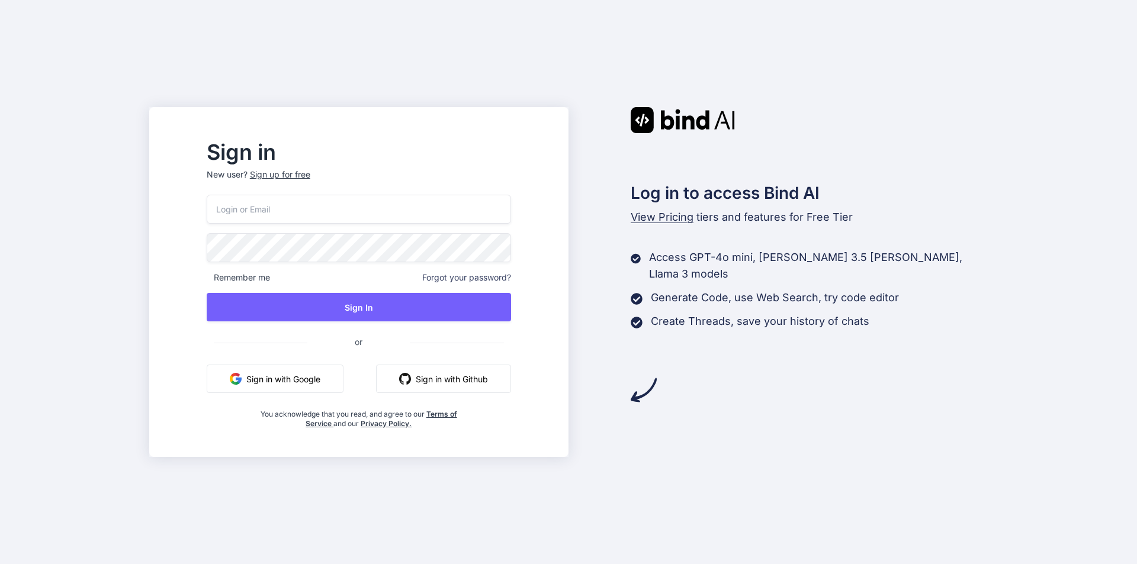 The height and width of the screenshot is (564, 1137). I want to click on img: github, so click(405, 379).